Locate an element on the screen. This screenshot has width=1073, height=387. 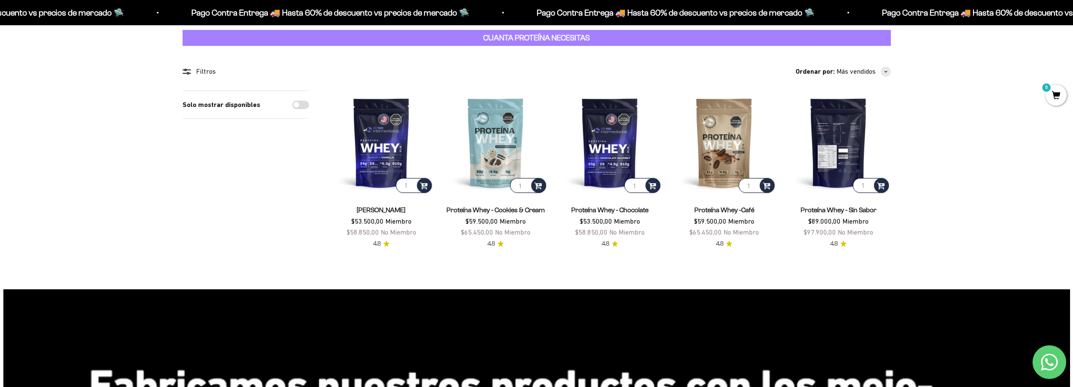
img: Proteína Whey - Sin Sabor is located at coordinates (838, 142).